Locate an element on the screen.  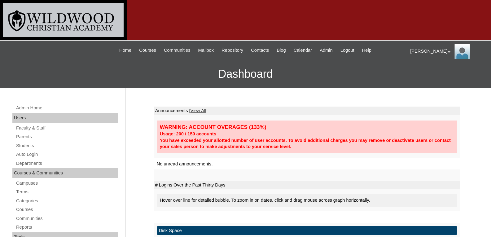
div: You have exceeded your allotted number of user accounts. To avoid additional charges you may remo... is located at coordinates (307, 143).